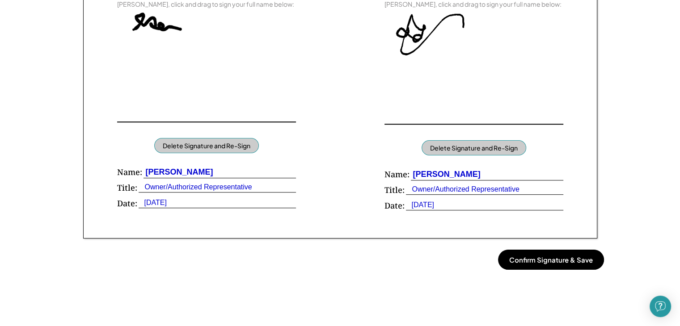 The height and width of the screenshot is (326, 680). What do you see at coordinates (551, 260) in the screenshot?
I see `button: Confirm Signature & Save` at bounding box center [551, 260].